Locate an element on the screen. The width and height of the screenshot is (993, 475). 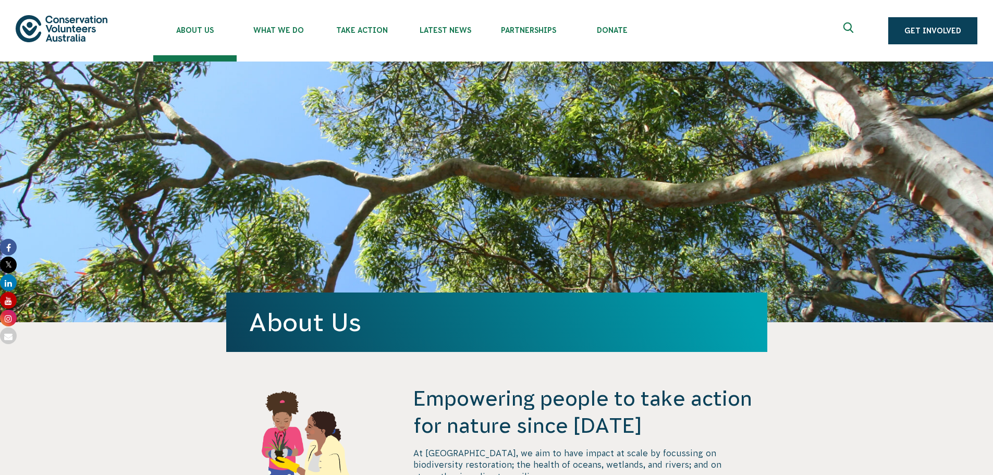
span: Latest News is located at coordinates (445, 30).